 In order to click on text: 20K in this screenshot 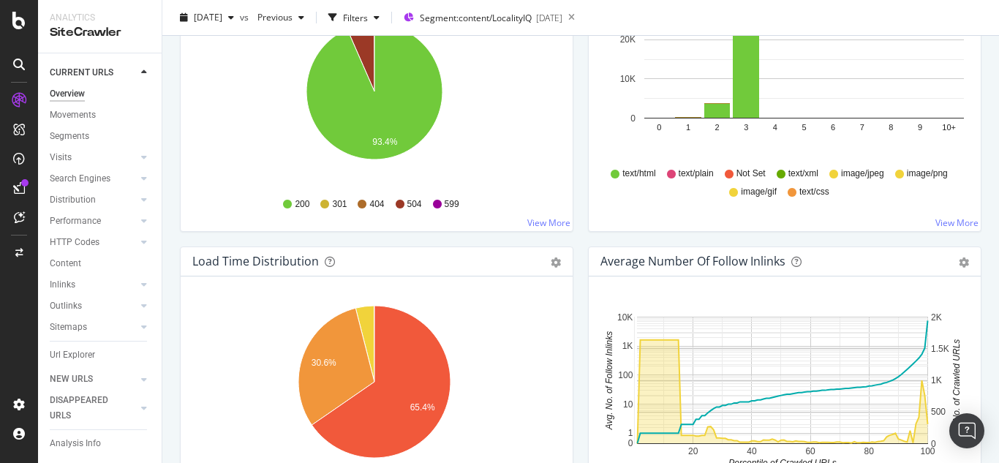, I will do `click(627, 39)`.